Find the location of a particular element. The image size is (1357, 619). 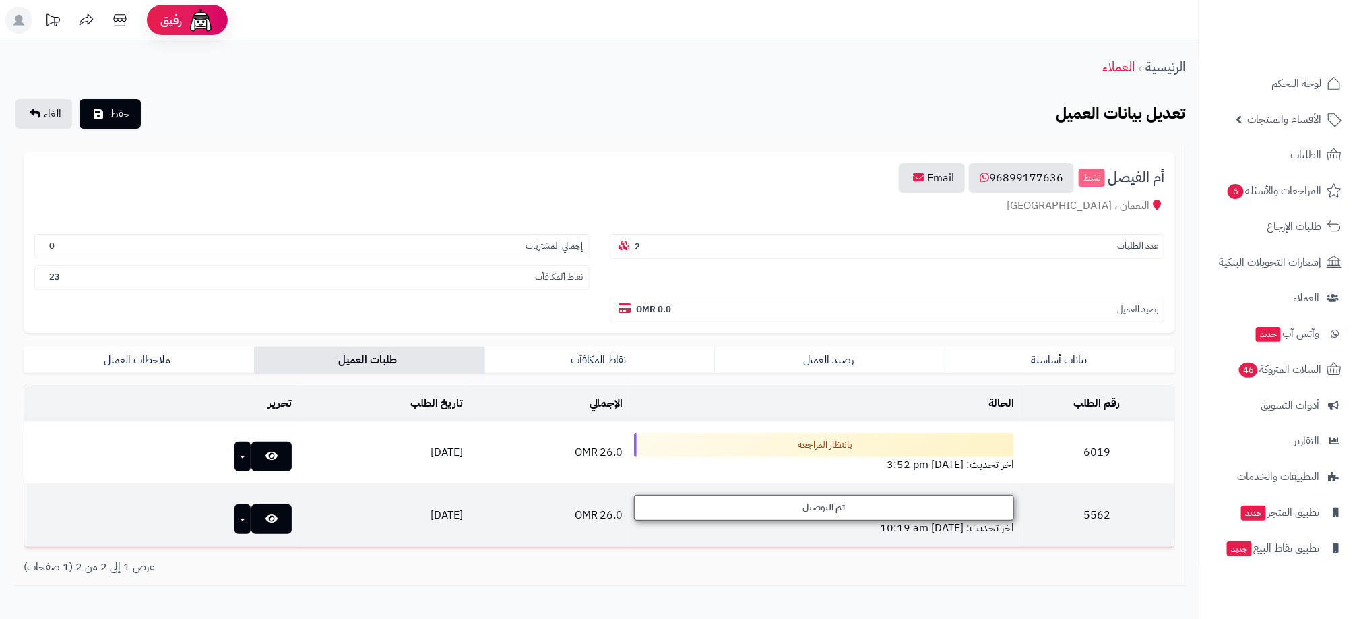

td: 5562 is located at coordinates (1097, 515).